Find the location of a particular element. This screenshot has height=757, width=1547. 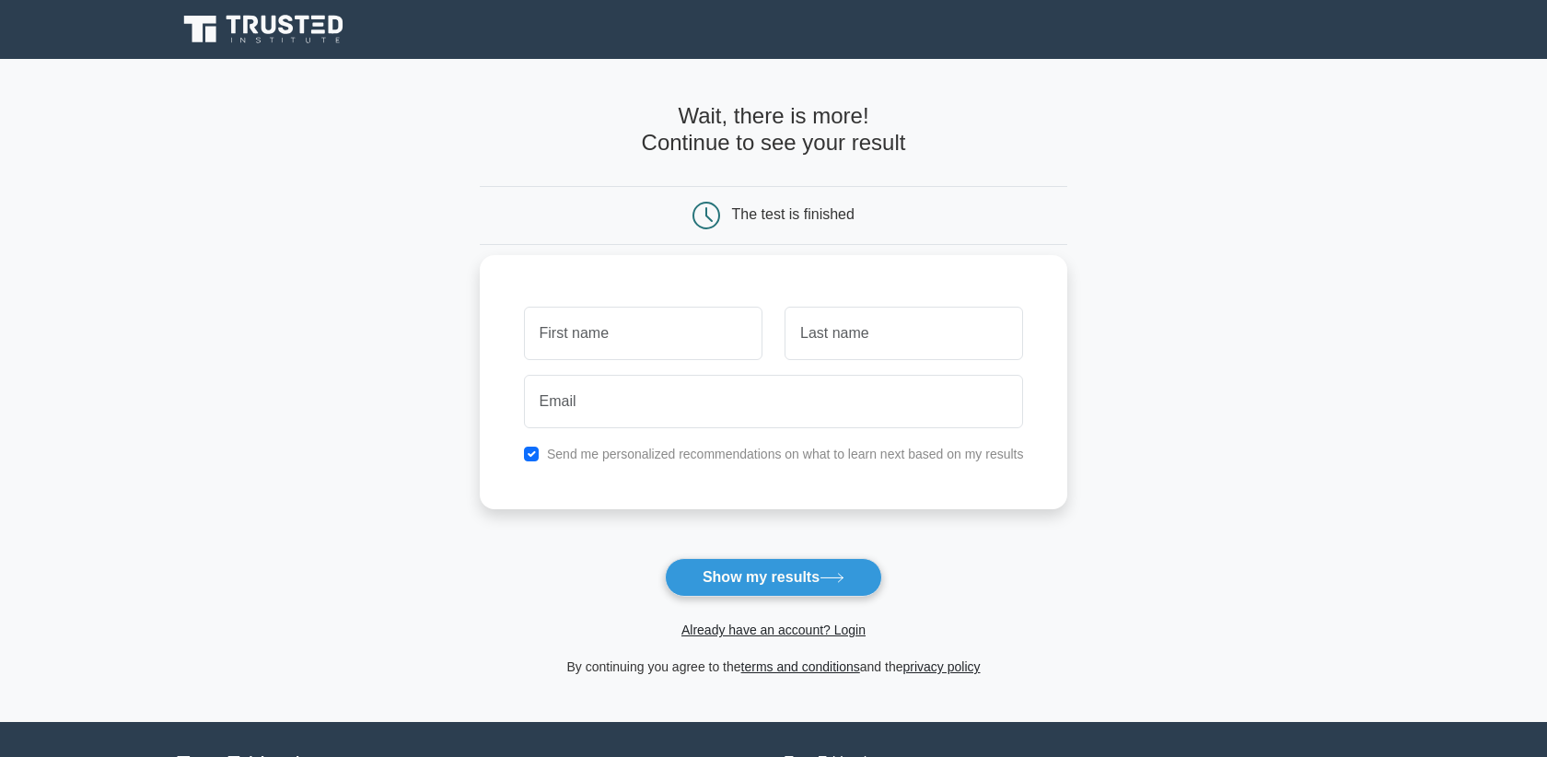

a: privacy policy is located at coordinates (942, 667).